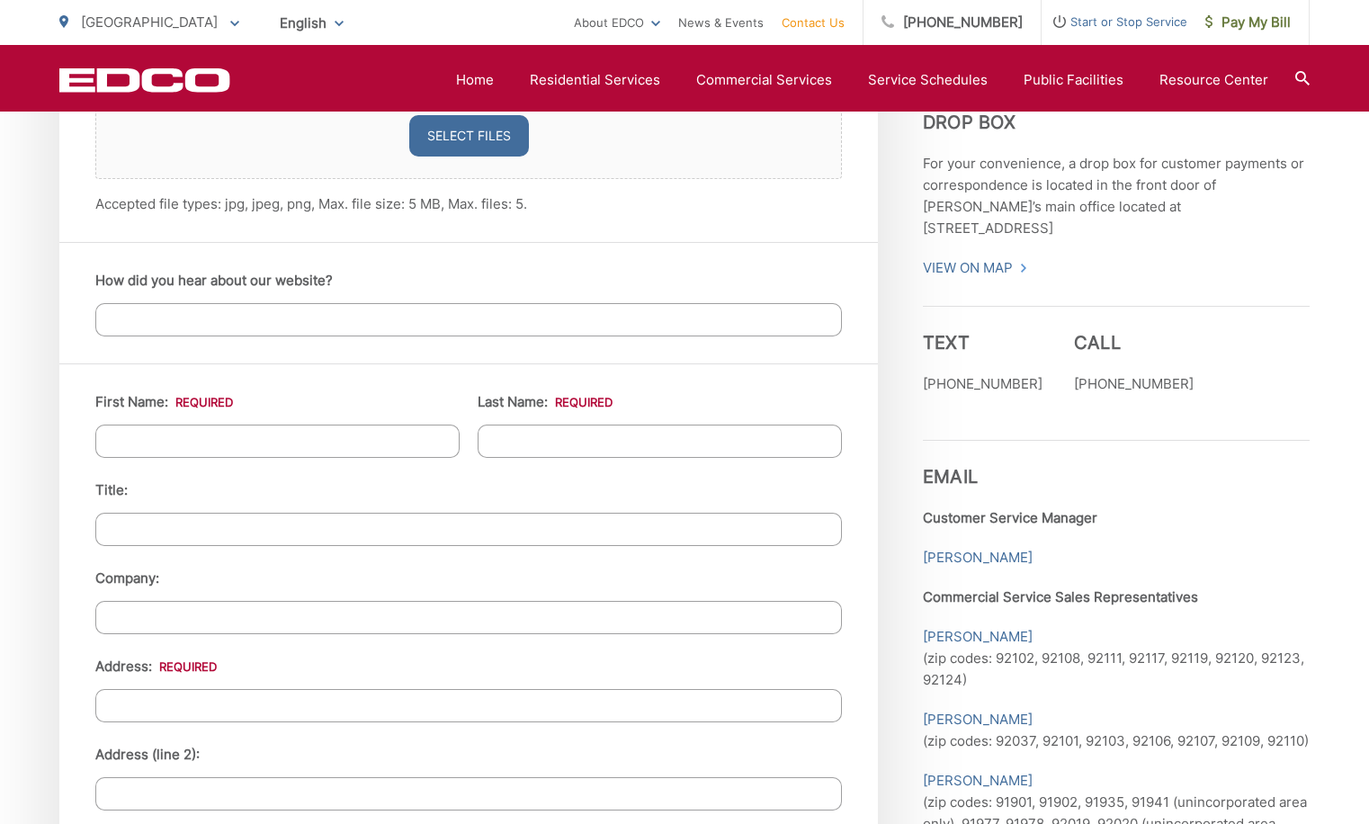 The image size is (1369, 824). What do you see at coordinates (1010, 517) in the screenshot?
I see `b: Customer Service Manager` at bounding box center [1010, 517].